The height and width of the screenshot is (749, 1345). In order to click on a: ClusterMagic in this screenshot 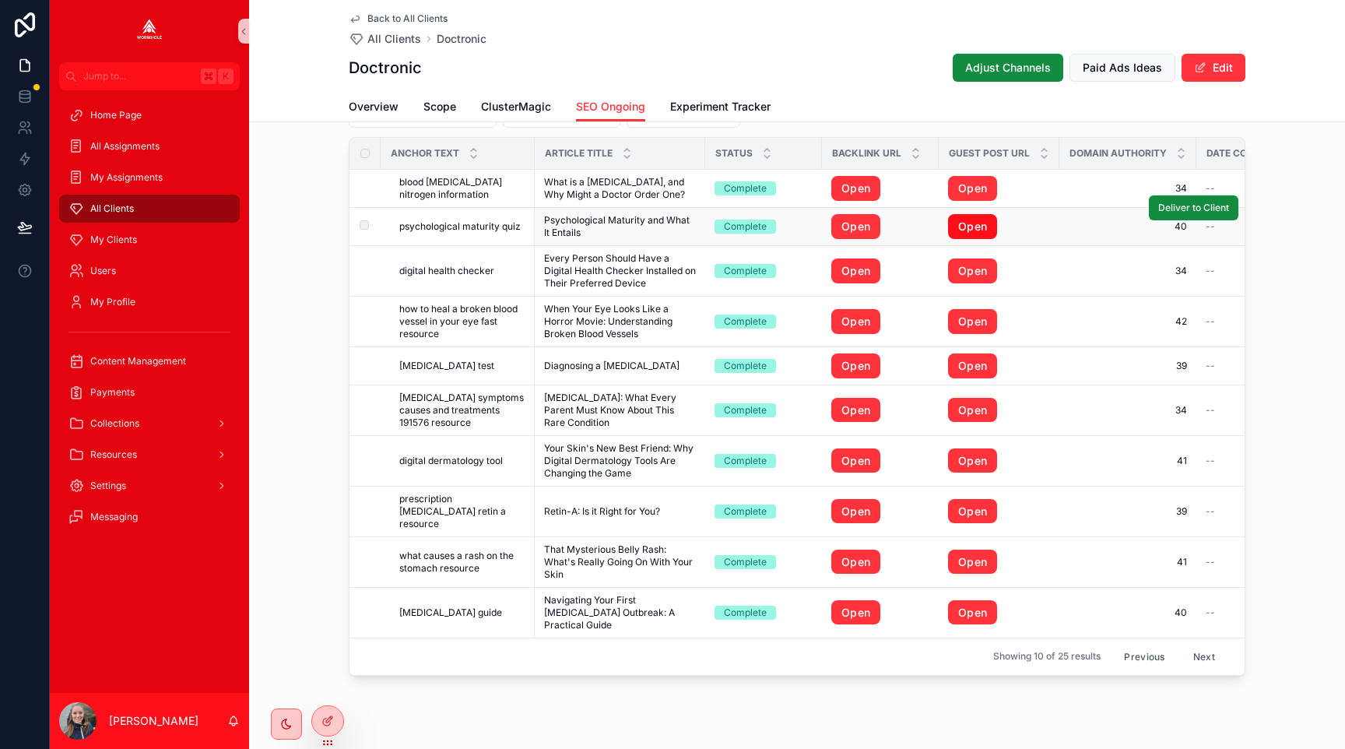, I will do `click(516, 108)`.